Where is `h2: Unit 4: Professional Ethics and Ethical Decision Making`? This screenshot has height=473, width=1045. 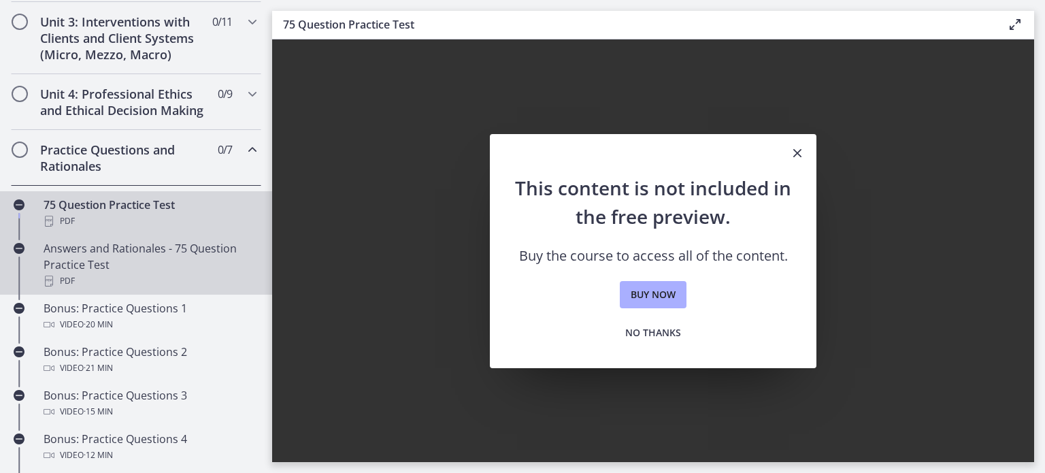 h2: Unit 4: Professional Ethics and Ethical Decision Making is located at coordinates (123, 102).